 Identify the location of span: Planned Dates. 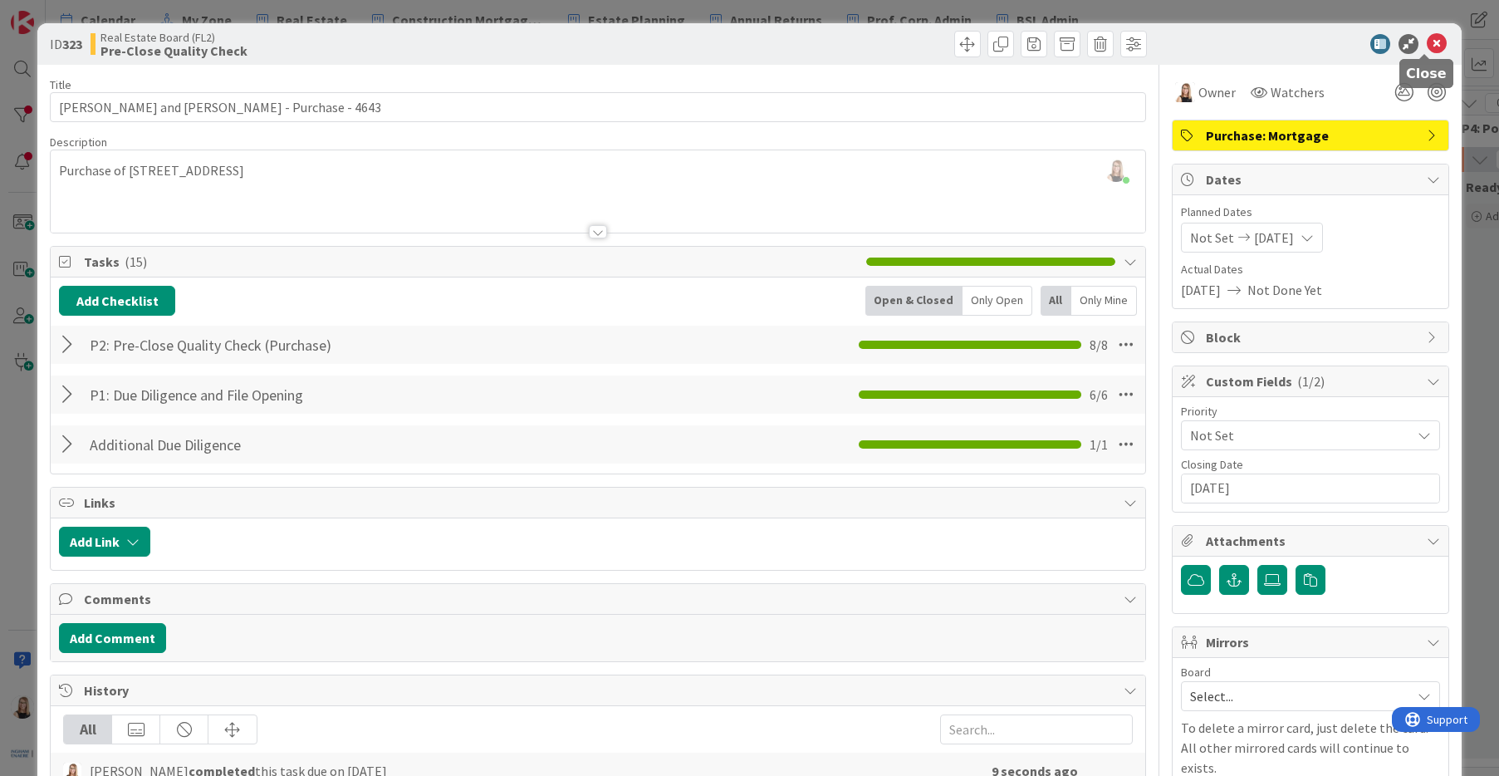
(1310, 212).